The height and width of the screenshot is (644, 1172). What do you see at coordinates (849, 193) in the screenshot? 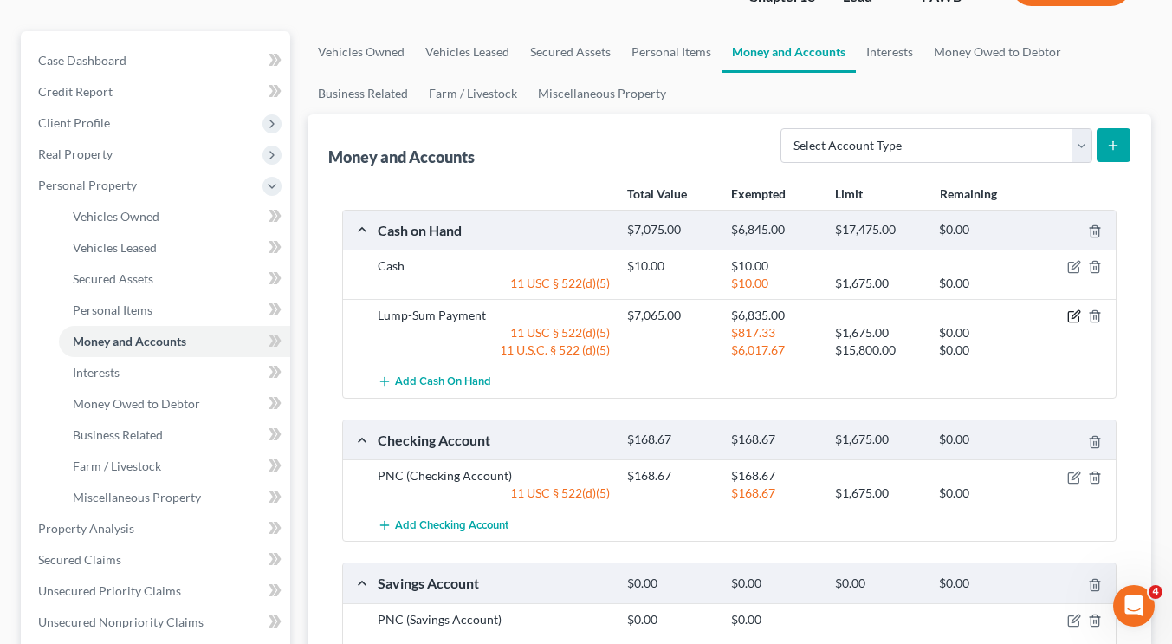
I see `strong: Limit` at bounding box center [849, 193].